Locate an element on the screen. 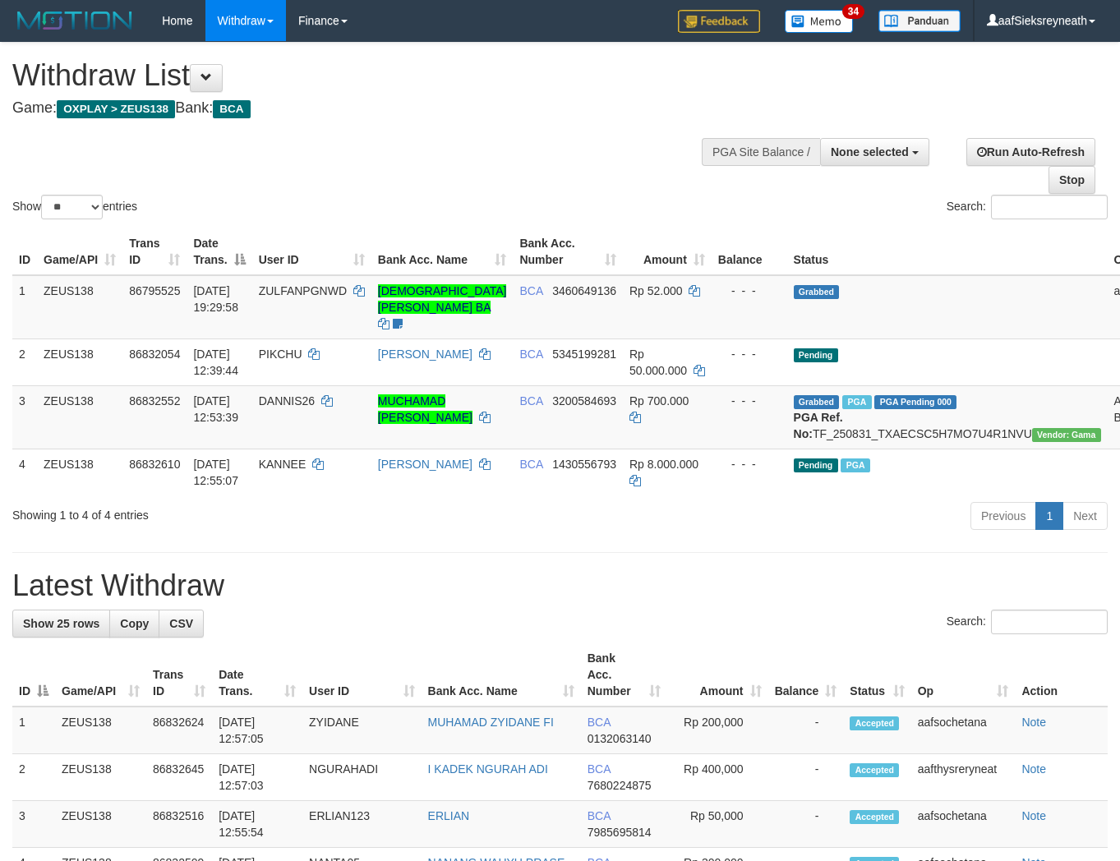 Image resolution: width=1120 pixels, height=861 pixels. label: Search: is located at coordinates (1027, 207).